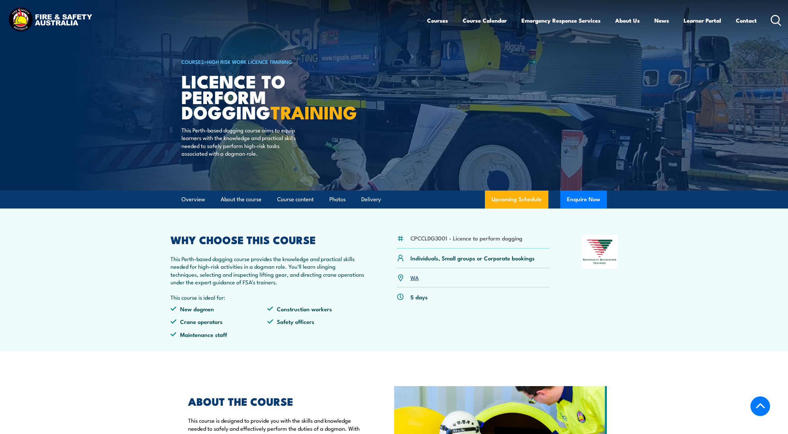  Describe the element at coordinates (267, 270) in the screenshot. I see `p: This Perth-based dogging course provides the knowledge and practical skills needed for high-risk ...` at that location.